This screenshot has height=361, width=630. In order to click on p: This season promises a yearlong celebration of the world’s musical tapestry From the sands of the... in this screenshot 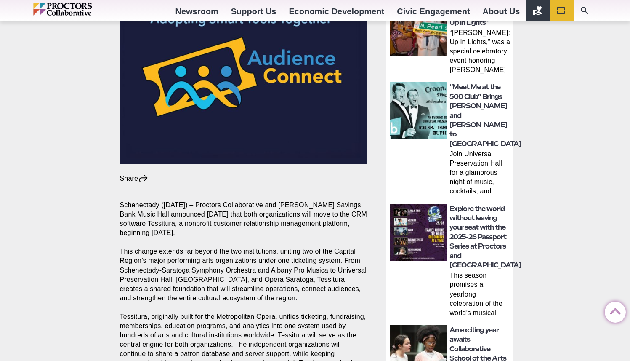, I will do `click(480, 295)`.